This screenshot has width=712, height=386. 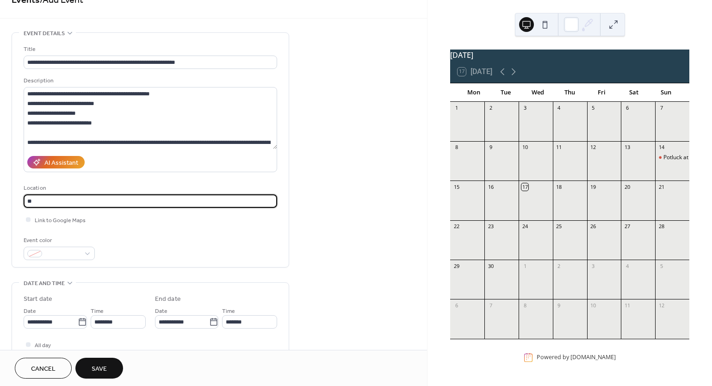 What do you see at coordinates (473, 93) in the screenshot?
I see `div: Mon` at bounding box center [473, 93].